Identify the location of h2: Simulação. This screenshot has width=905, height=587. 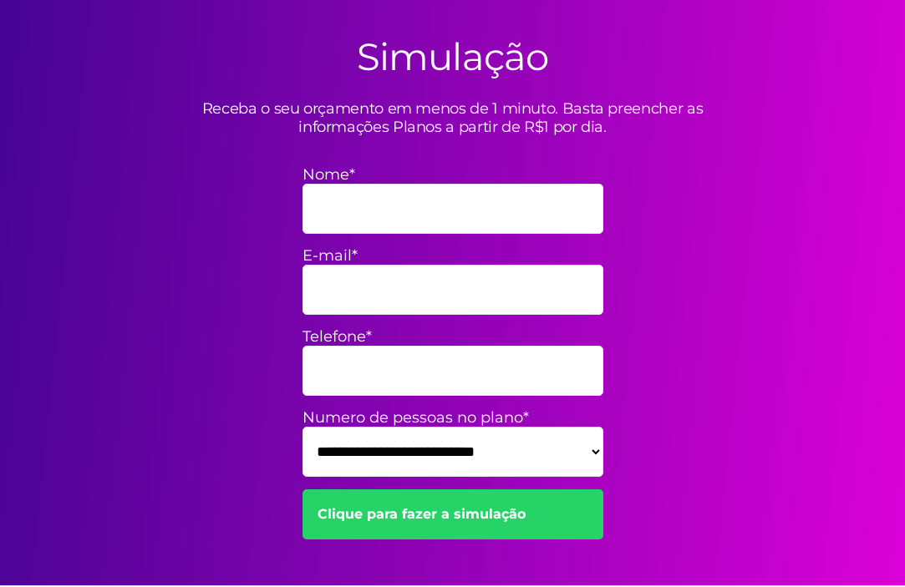
(452, 56).